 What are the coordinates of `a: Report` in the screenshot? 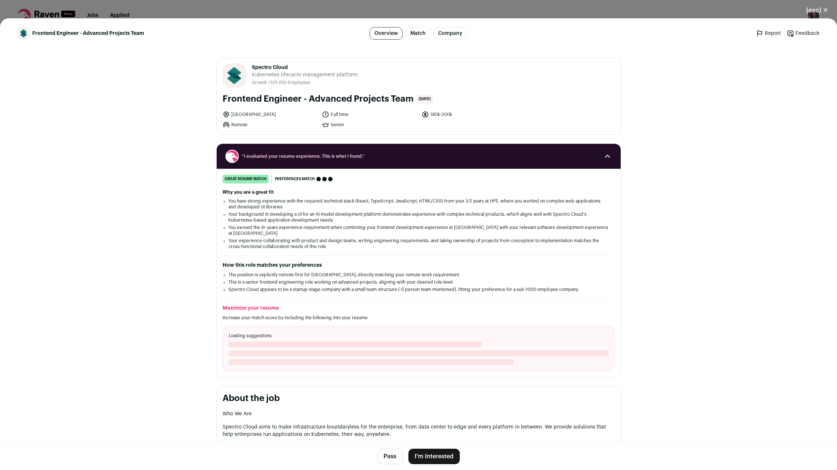 It's located at (769, 33).